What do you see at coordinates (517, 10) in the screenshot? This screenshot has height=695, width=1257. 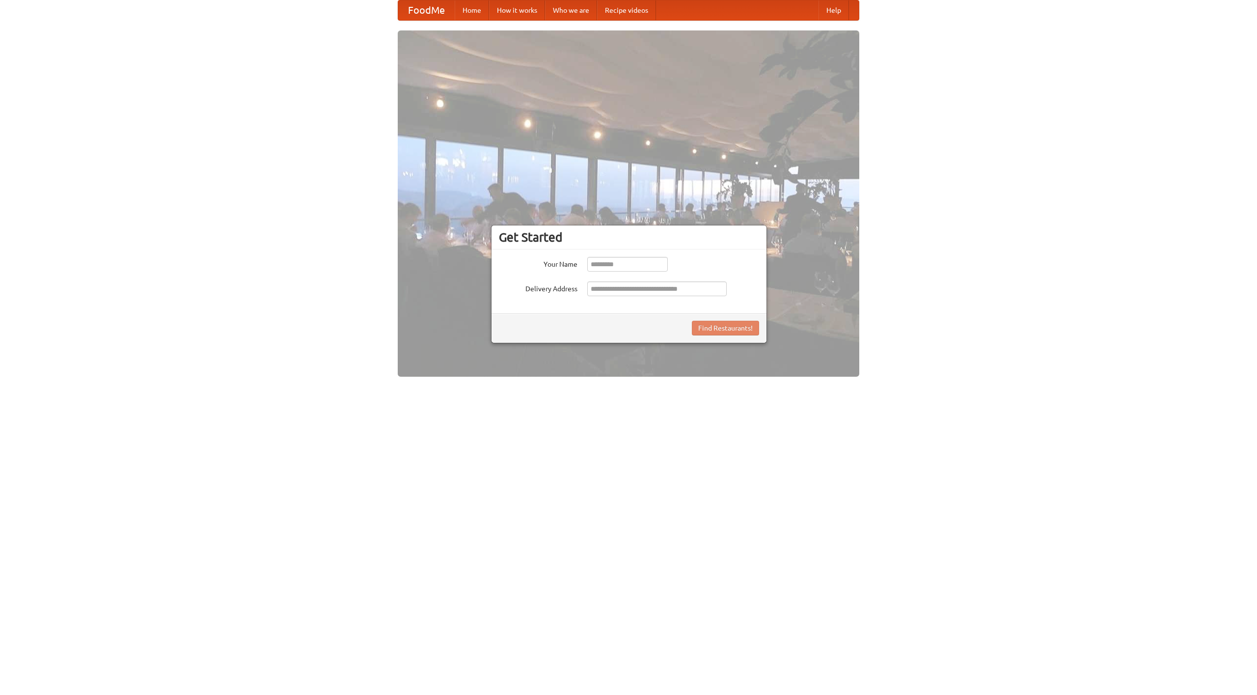 I see `a: How it works` at bounding box center [517, 10].